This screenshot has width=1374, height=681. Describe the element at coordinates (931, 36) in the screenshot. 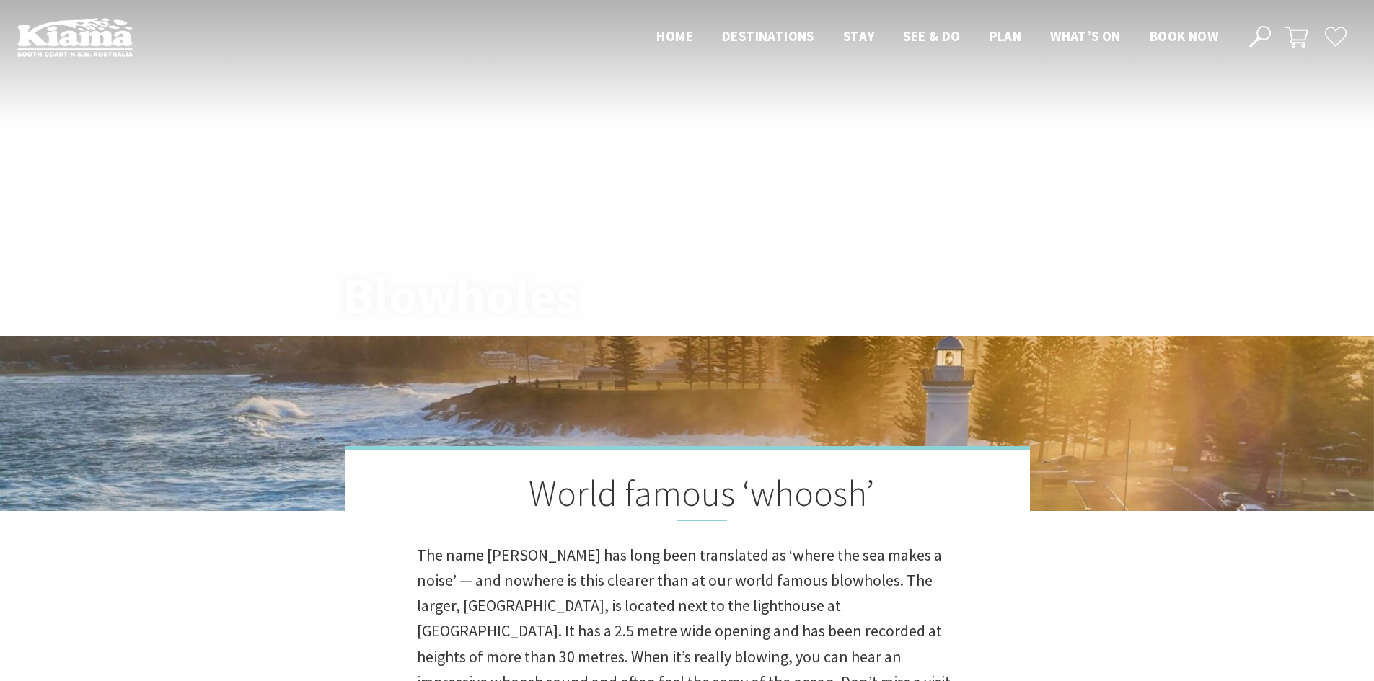

I see `span: See & Do` at that location.